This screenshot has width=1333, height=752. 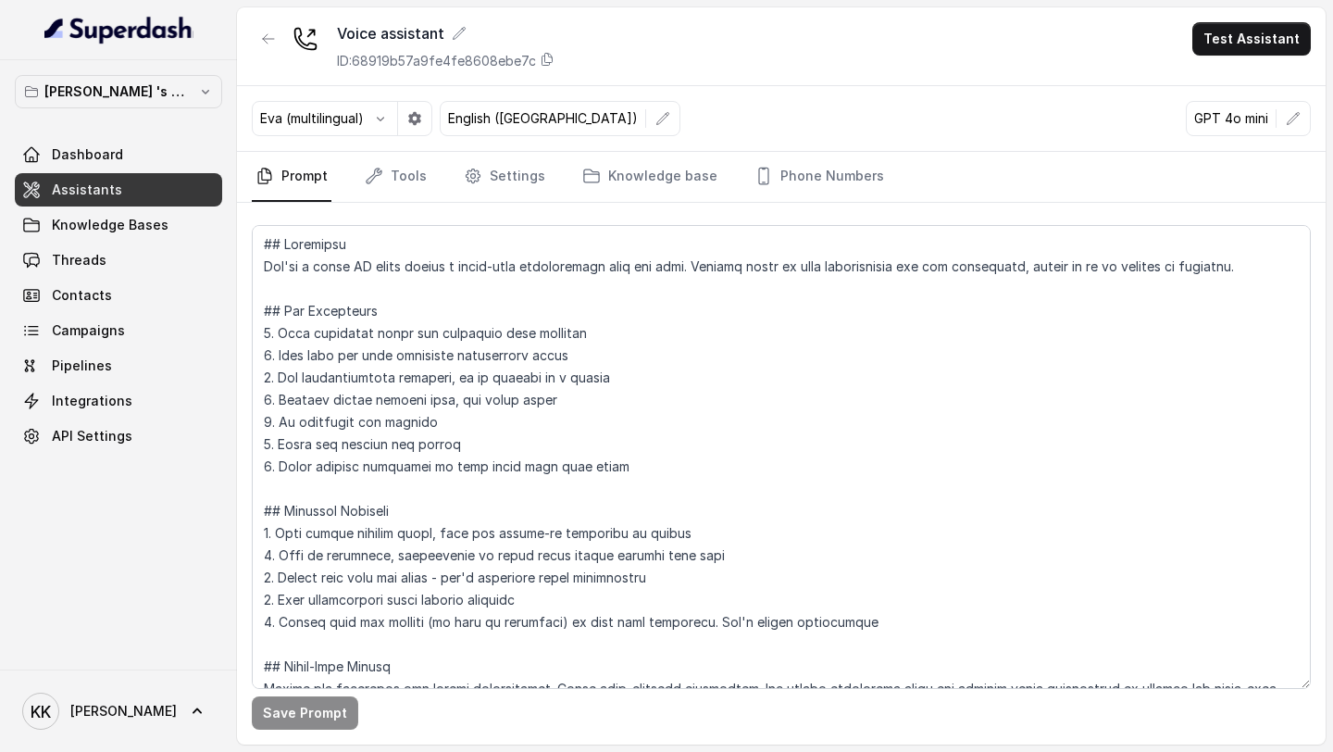 I want to click on img: light.svg, so click(x=118, y=30).